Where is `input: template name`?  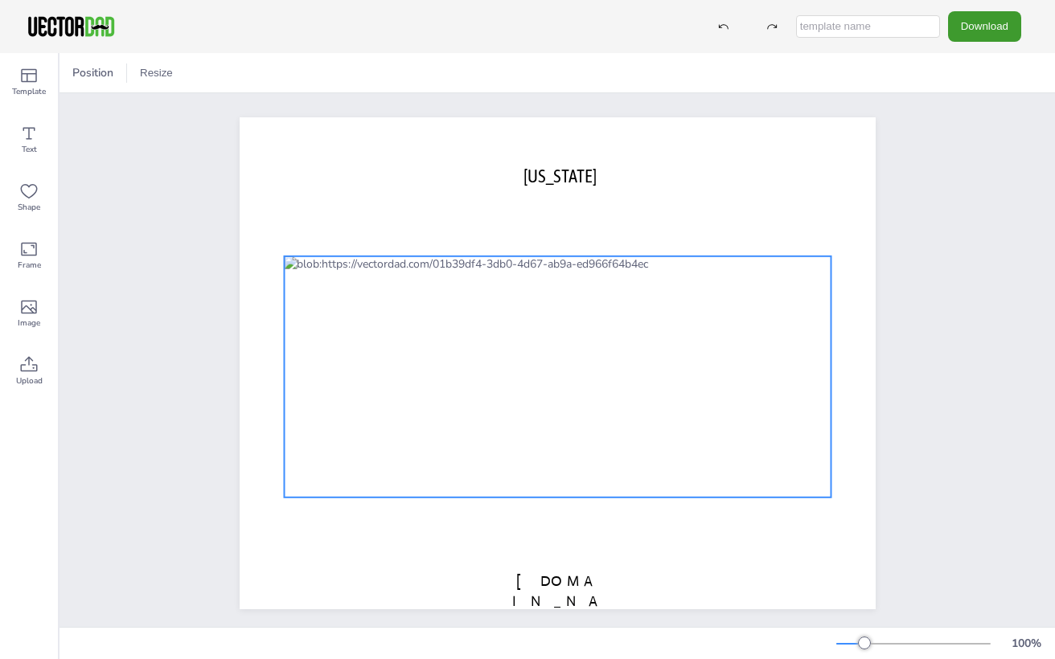
input: template name is located at coordinates (867, 27).